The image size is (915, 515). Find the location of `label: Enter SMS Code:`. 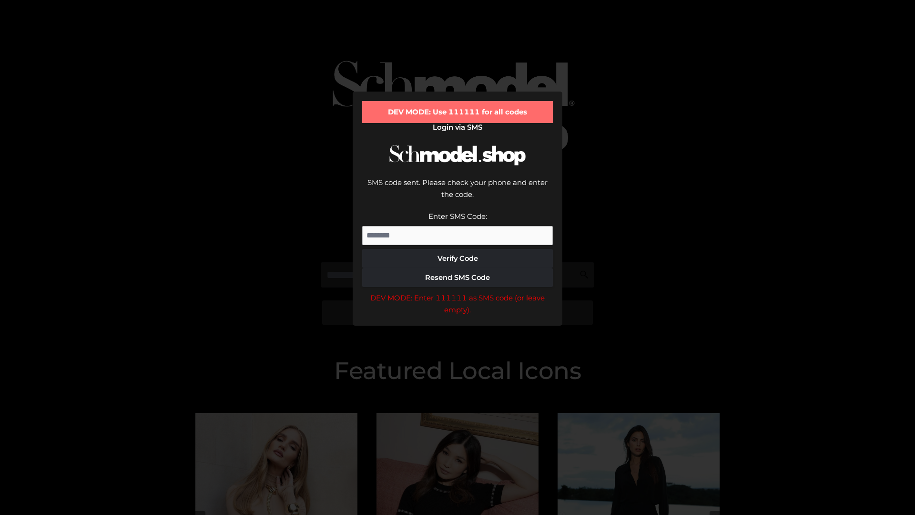

label: Enter SMS Code: is located at coordinates (458, 216).